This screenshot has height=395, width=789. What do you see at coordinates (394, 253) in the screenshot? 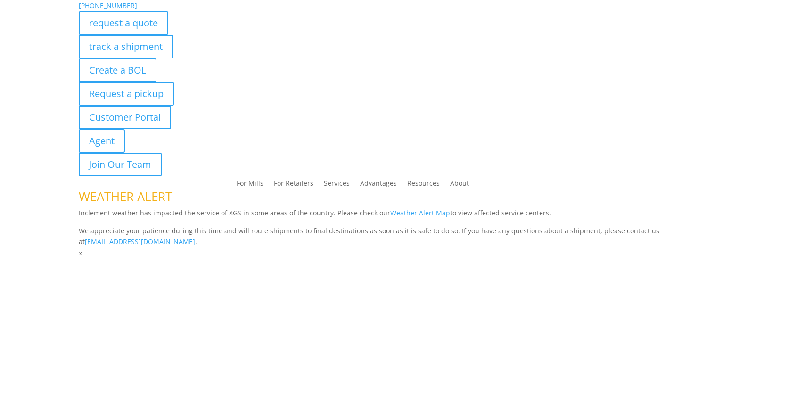
I see `p: x` at bounding box center [394, 253].